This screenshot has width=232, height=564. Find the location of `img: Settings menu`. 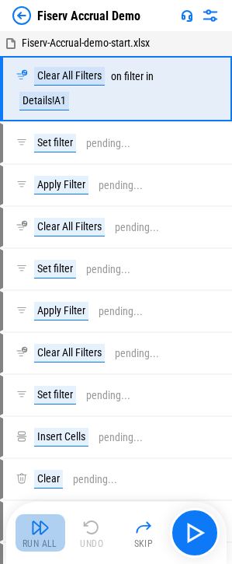

img: Settings menu is located at coordinates (211, 16).